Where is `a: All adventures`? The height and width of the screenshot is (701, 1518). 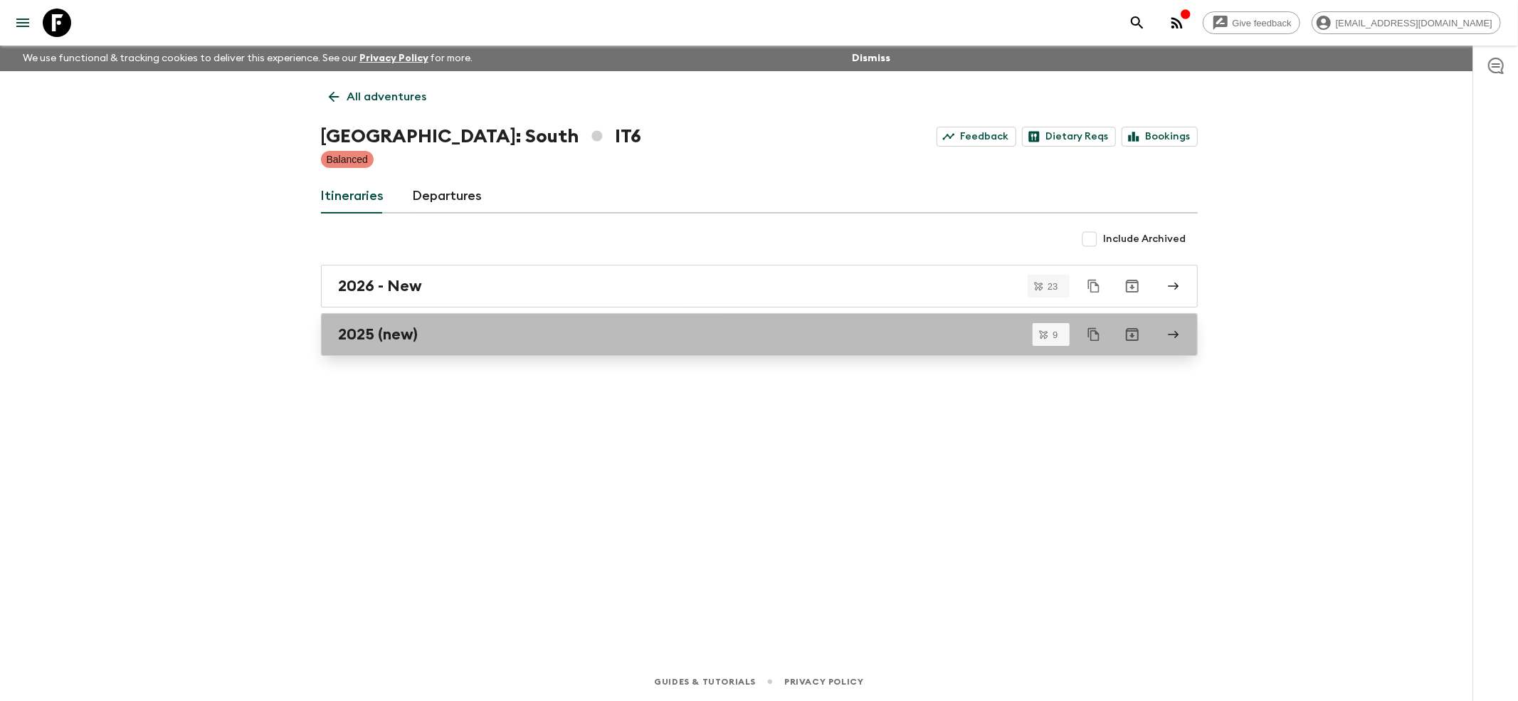
a: All adventures is located at coordinates (378, 97).